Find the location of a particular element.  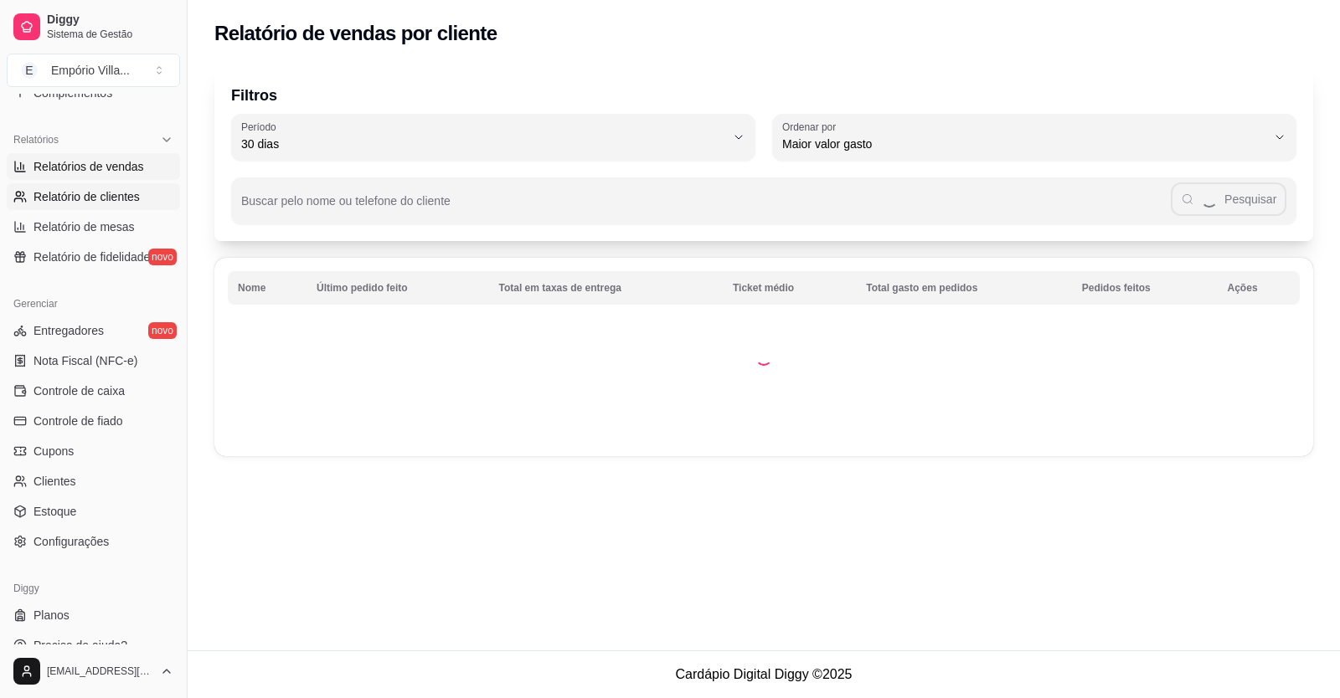

a: Planos is located at coordinates (93, 615).